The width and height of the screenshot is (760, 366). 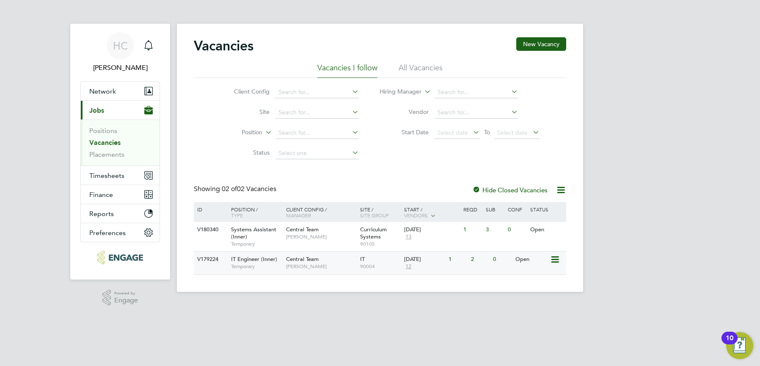 I want to click on input: Select one, so click(x=317, y=153).